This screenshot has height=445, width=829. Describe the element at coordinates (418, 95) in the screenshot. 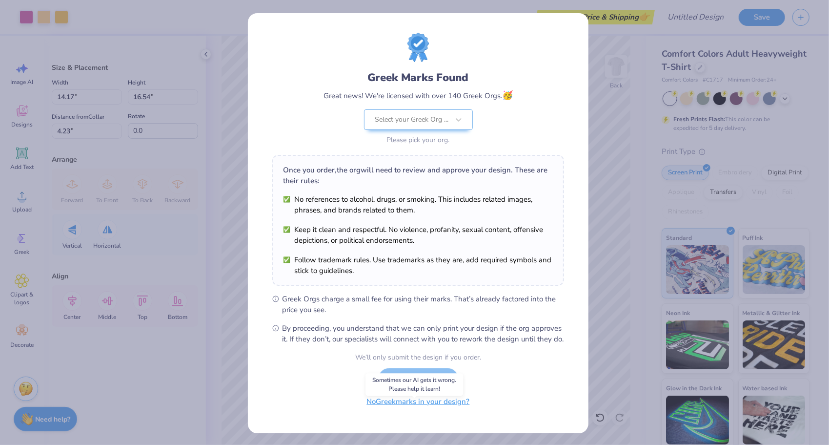

I see `div: Great news! We're licensed with over 140 Greek Orgs.` at that location.